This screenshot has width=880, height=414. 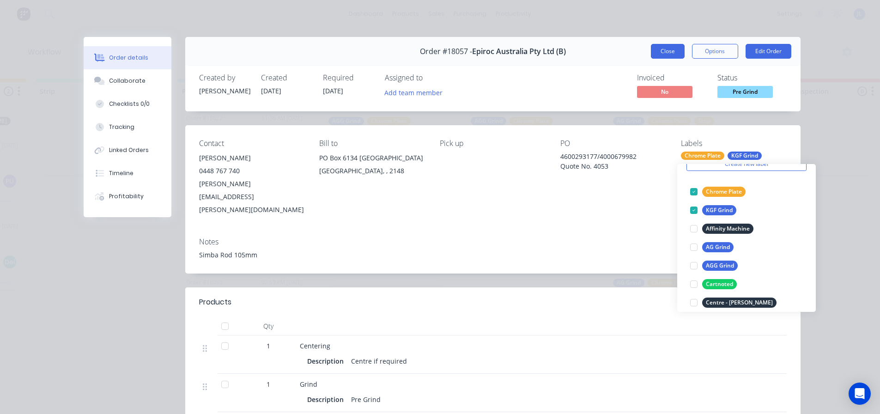 What do you see at coordinates (745, 93) in the screenshot?
I see `button: Pre Grind` at bounding box center [745, 93].